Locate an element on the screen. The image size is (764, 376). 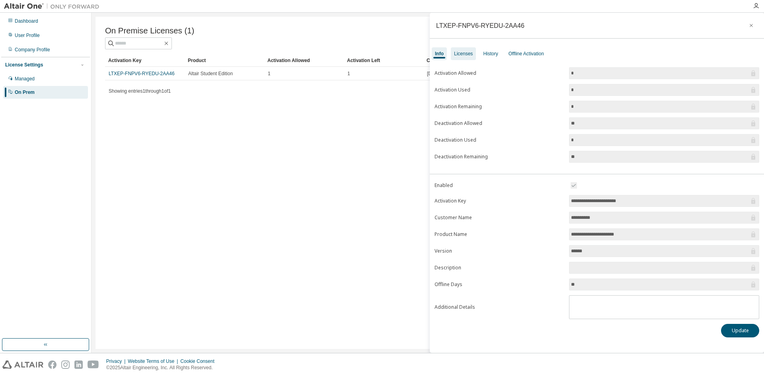
label: Description is located at coordinates (499, 268).